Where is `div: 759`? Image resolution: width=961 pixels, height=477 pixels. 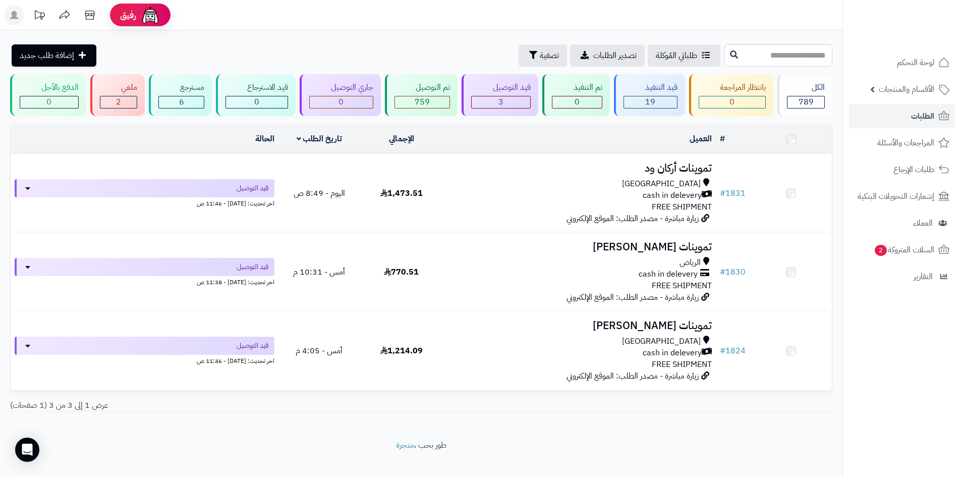
div: 759 is located at coordinates (422, 102).